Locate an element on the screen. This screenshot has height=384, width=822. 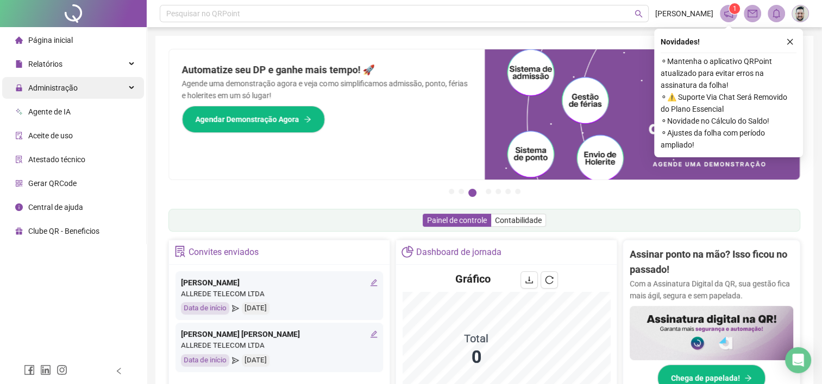
button: 3 is located at coordinates (472, 193).